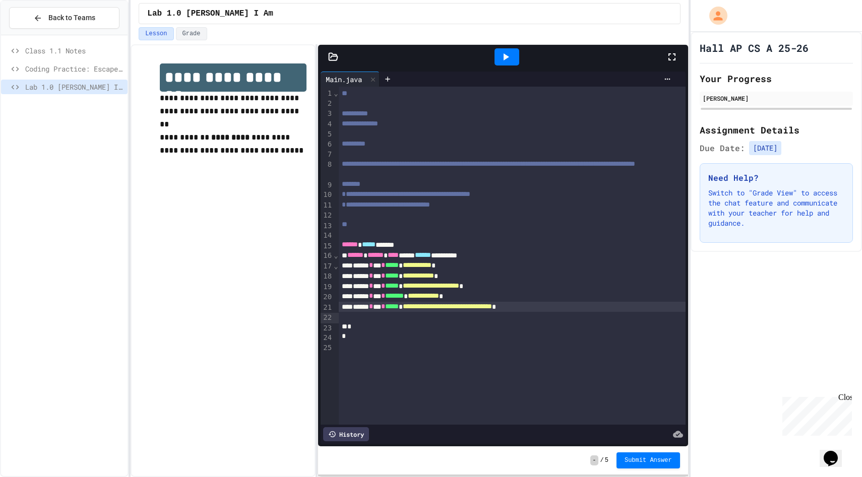 Image resolution: width=862 pixels, height=477 pixels. What do you see at coordinates (326, 185) in the screenshot?
I see `div: 9` at bounding box center [326, 185].